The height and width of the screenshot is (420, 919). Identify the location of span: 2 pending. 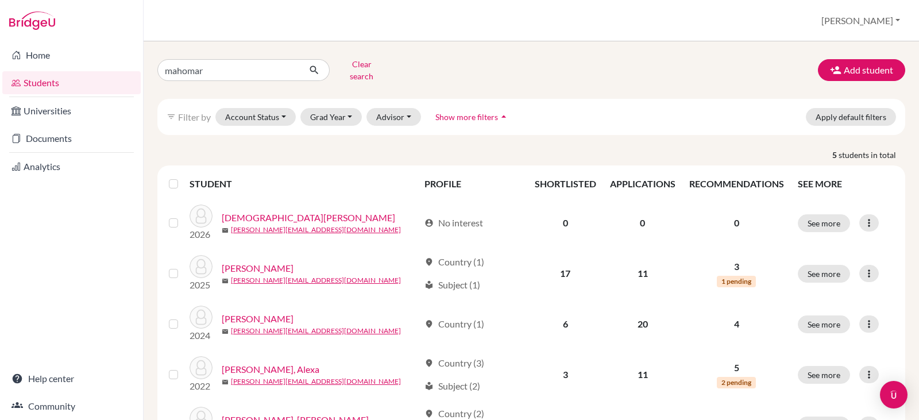
(736, 382).